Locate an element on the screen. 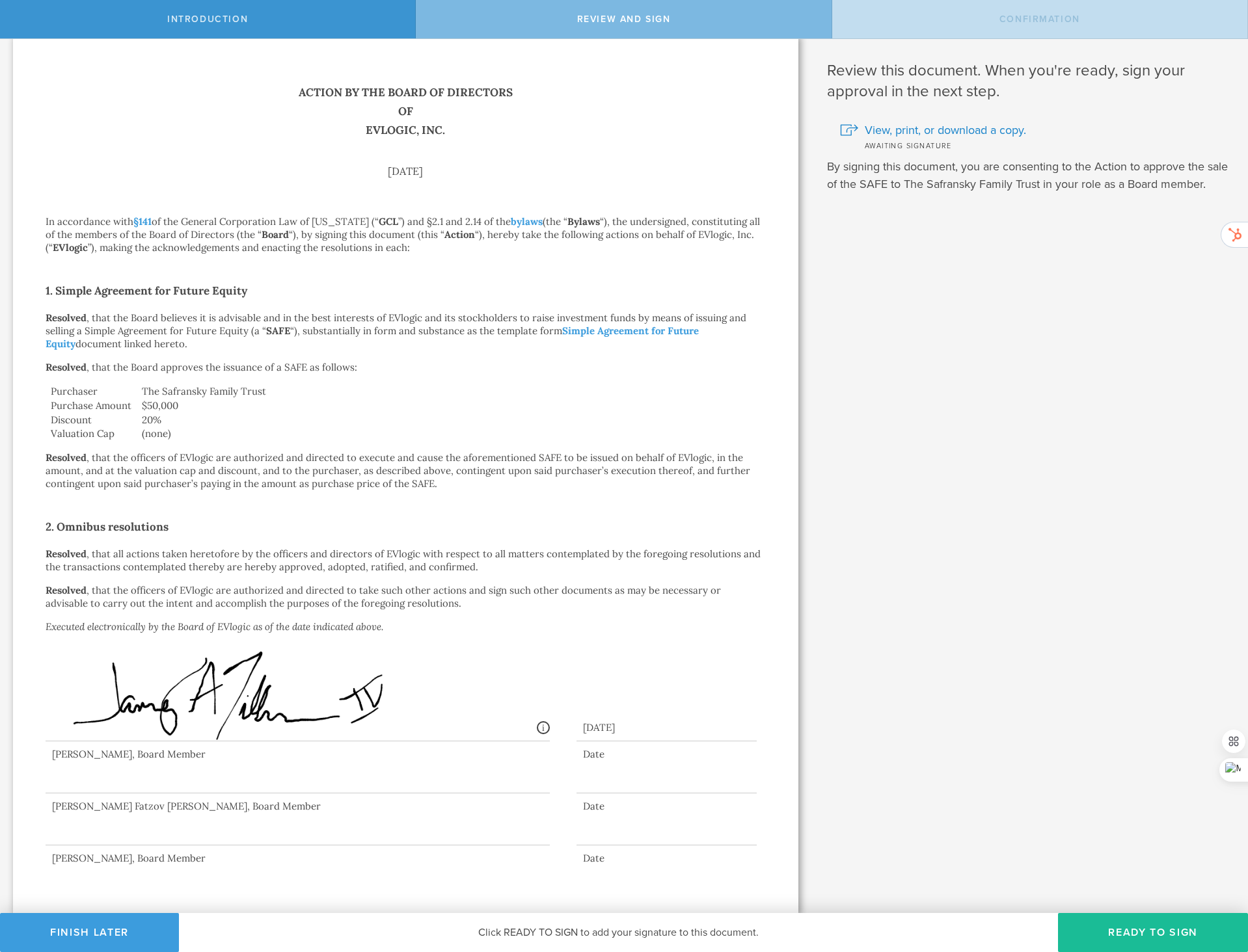  span: View, print, or download a copy. is located at coordinates (946, 130).